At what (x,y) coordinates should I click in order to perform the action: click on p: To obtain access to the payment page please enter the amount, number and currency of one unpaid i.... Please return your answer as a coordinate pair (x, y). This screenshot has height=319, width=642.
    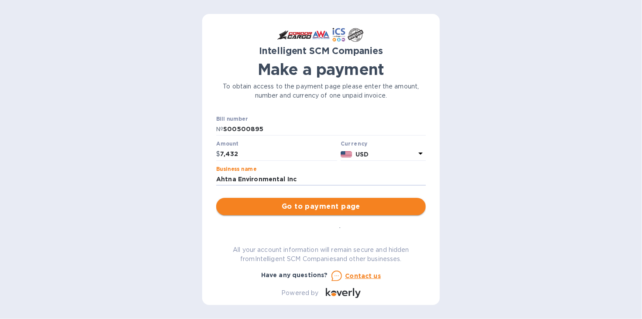
    Looking at the image, I should click on (321, 91).